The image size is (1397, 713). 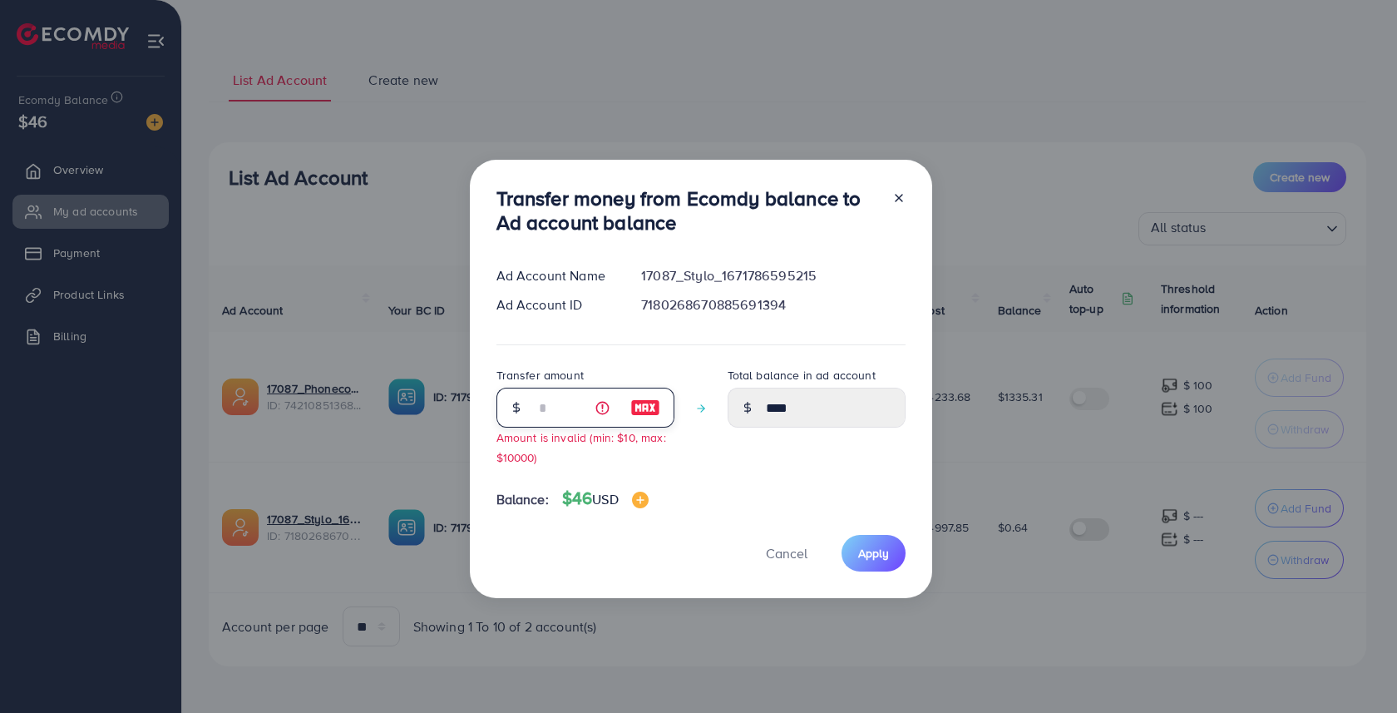 I want to click on span: Balance:, so click(x=522, y=499).